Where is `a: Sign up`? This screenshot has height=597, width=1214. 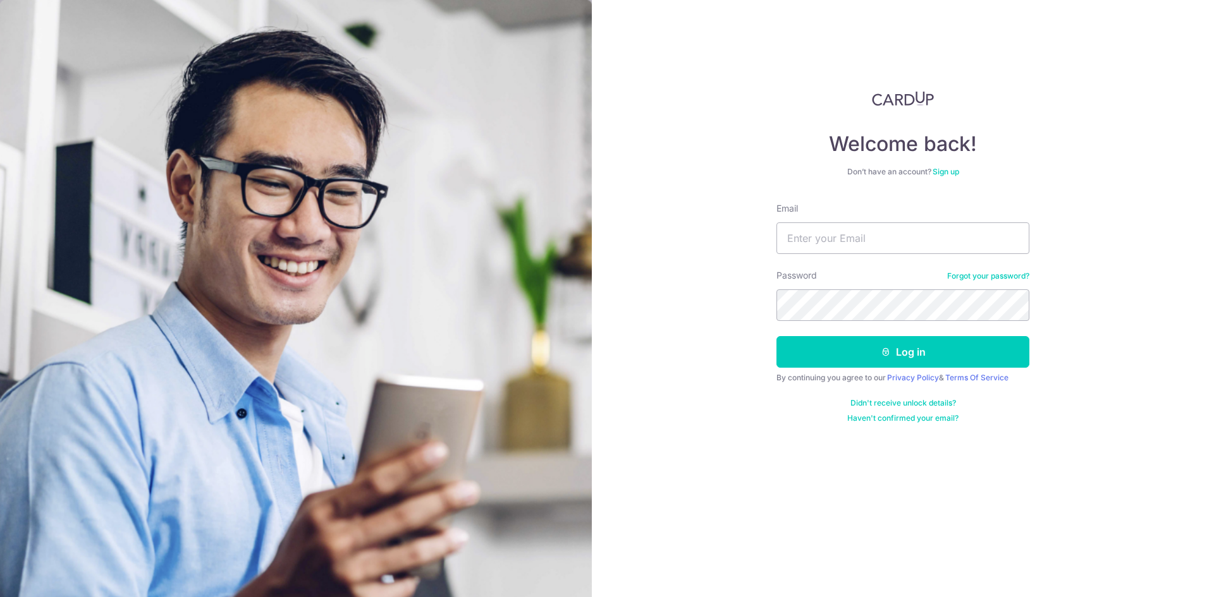
a: Sign up is located at coordinates (946, 171).